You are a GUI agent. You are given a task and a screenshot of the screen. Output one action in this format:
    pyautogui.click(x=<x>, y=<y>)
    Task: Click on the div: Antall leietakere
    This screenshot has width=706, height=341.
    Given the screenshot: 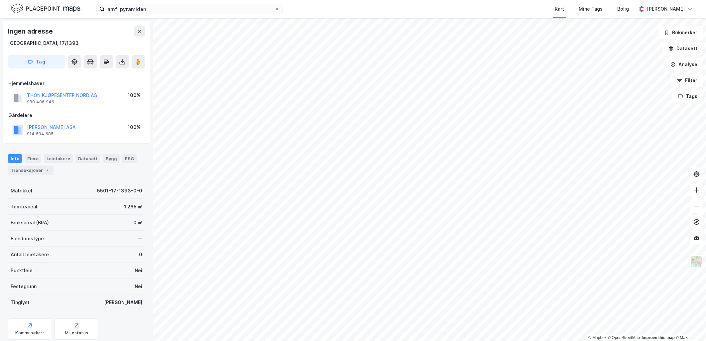 What is the action you would take?
    pyautogui.click(x=30, y=255)
    